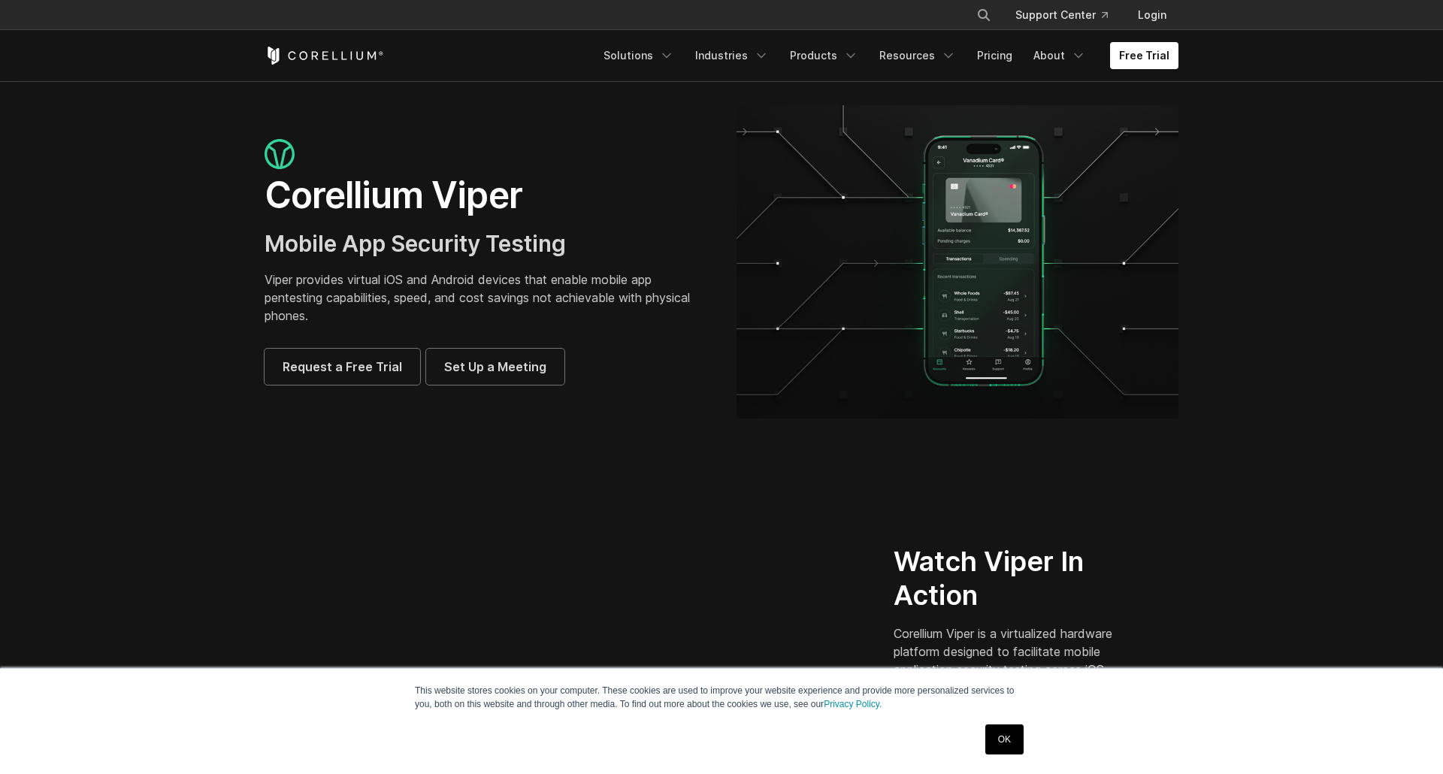  I want to click on a: OK, so click(1004, 740).